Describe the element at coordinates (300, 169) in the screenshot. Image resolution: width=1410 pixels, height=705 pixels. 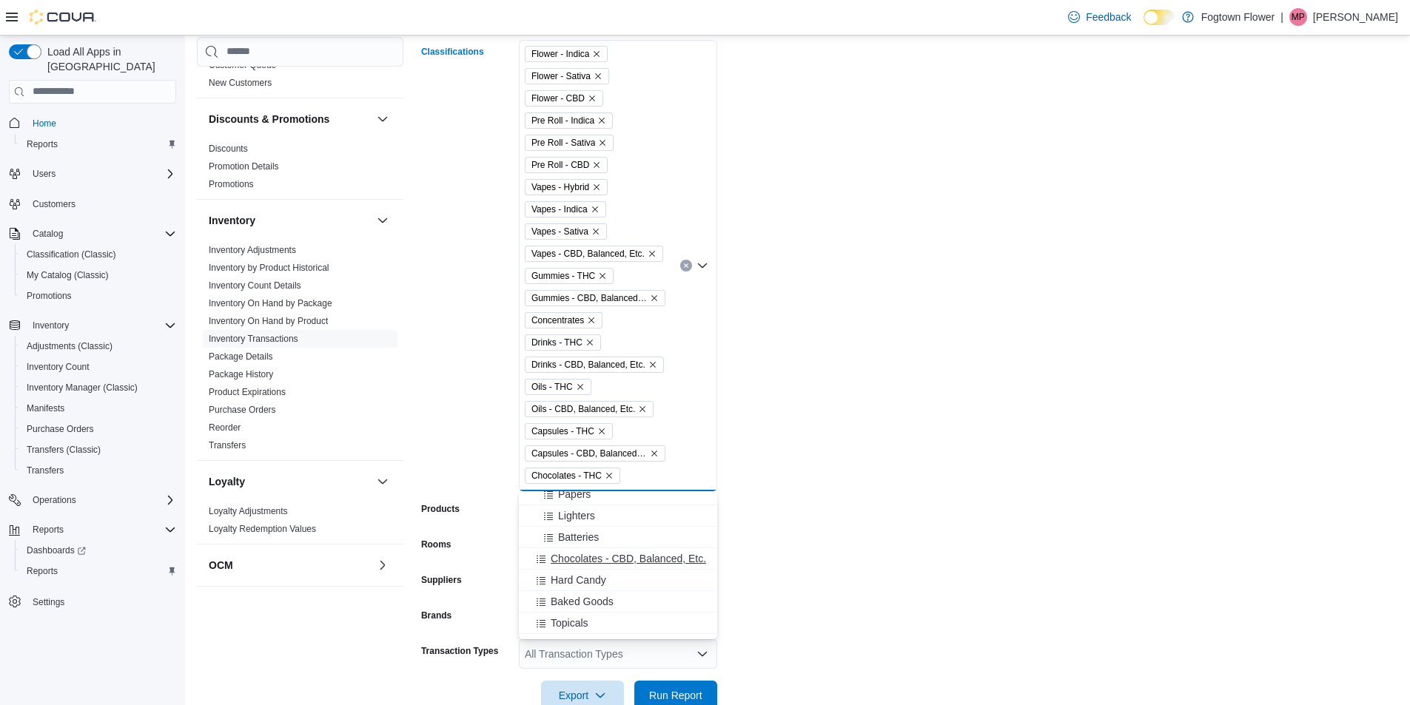
I see `div: Discounts & Promotions` at that location.